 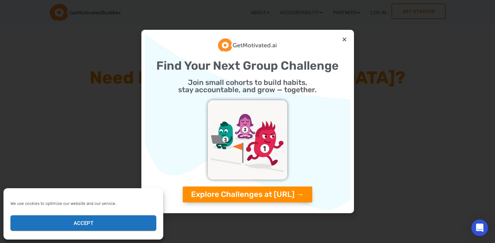 What do you see at coordinates (83, 204) in the screenshot?
I see `div: We use cookies to optimize our website and our service.` at bounding box center [83, 204].